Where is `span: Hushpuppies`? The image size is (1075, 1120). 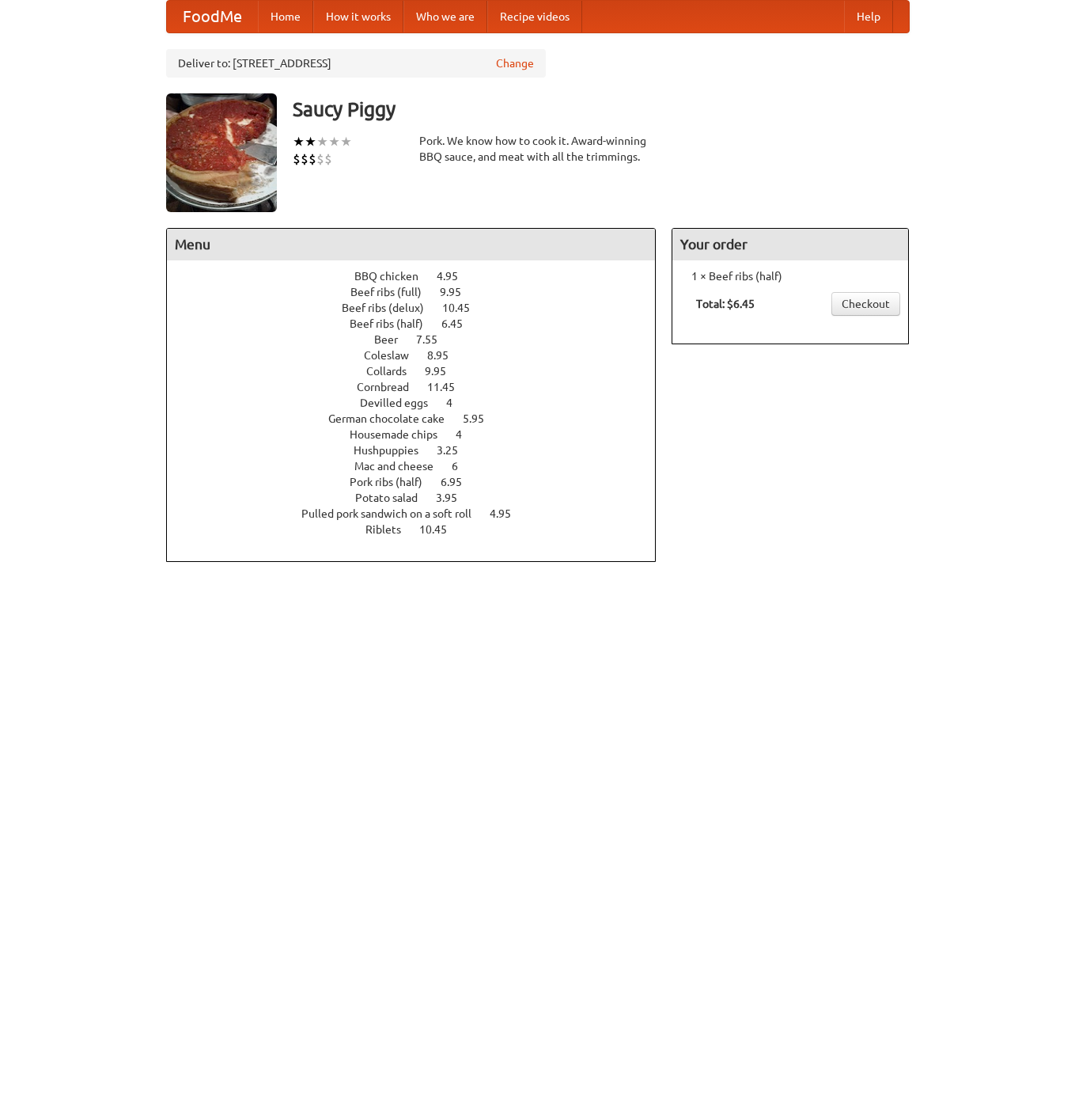
span: Hushpuppies is located at coordinates (394, 450).